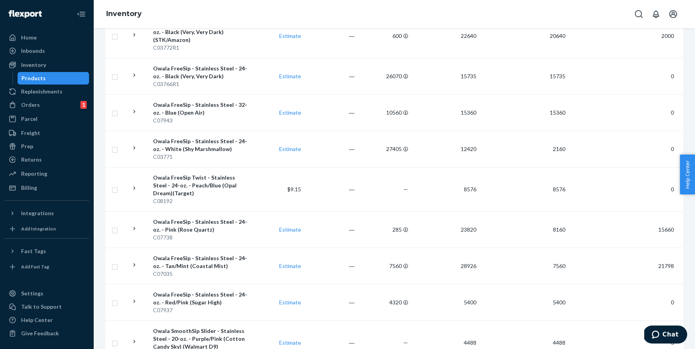 This screenshot has width=695, height=349. What do you see at coordinates (639, 14) in the screenshot?
I see `button: Open Search Box` at bounding box center [639, 14].